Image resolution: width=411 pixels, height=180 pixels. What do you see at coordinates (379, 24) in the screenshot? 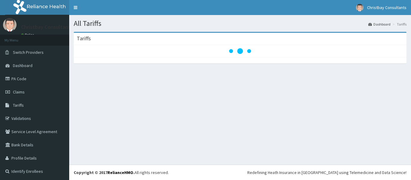
I see `a: Dashboard` at bounding box center [379, 24].